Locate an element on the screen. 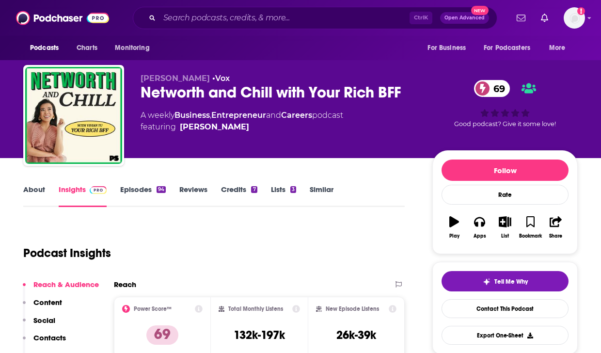  button: Contacts is located at coordinates (44, 342).